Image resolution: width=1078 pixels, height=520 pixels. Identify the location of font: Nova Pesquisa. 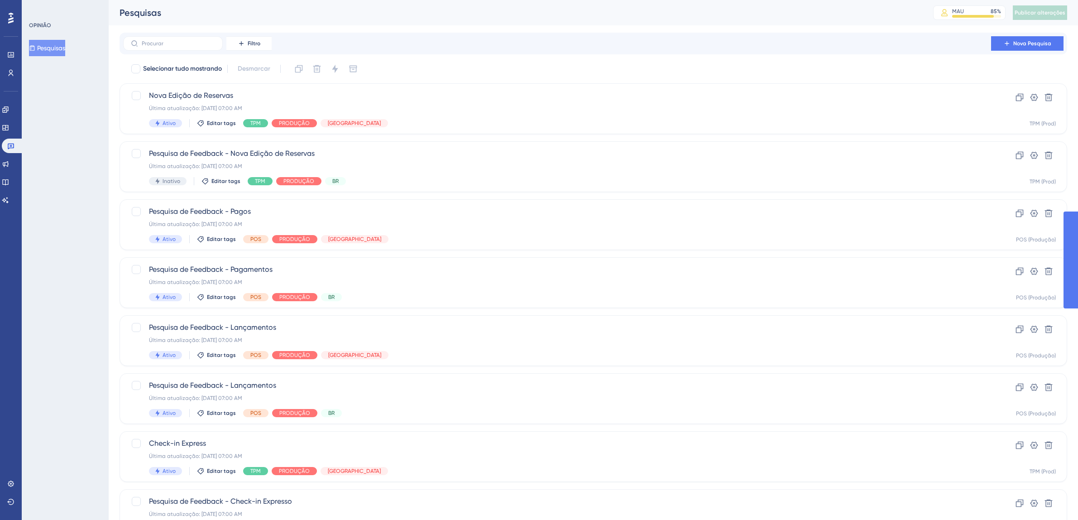
(1032, 43).